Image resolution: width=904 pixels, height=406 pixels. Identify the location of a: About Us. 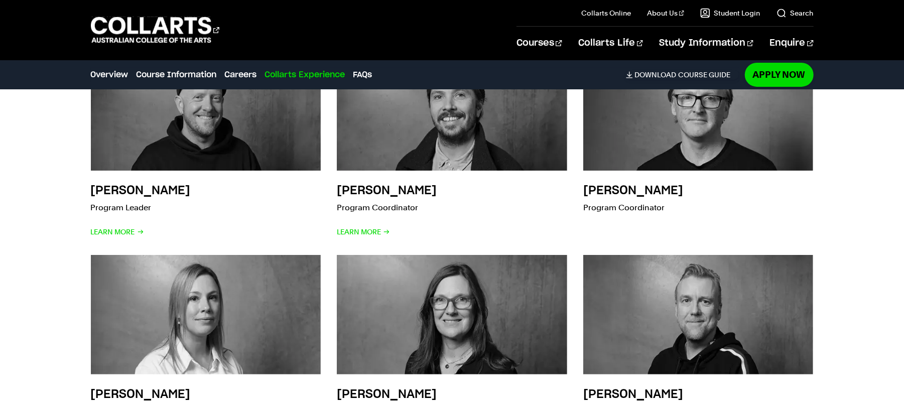
(666, 13).